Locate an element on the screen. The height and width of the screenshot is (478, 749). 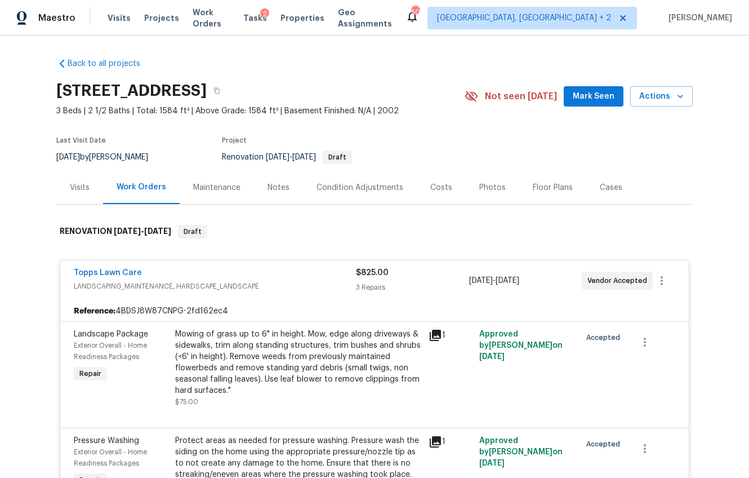
span: Visits is located at coordinates (119, 18).